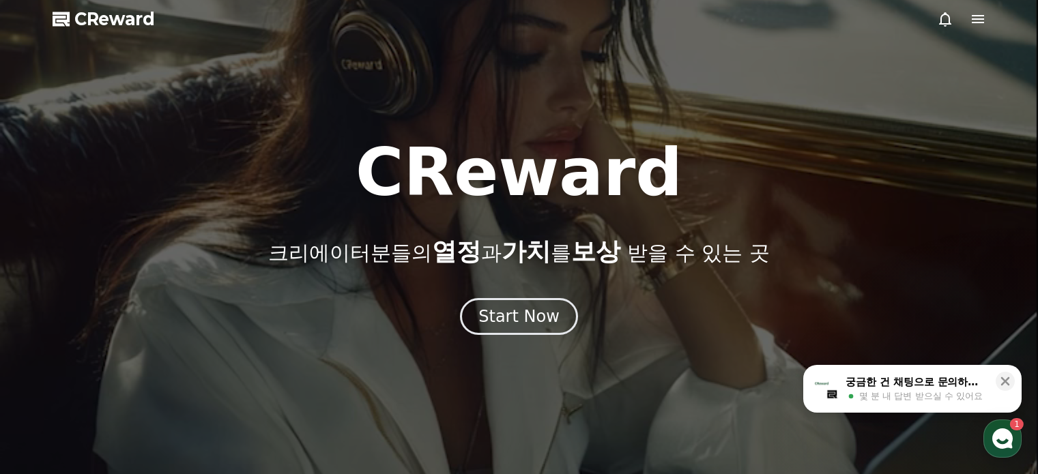  I want to click on span: 보상, so click(596, 251).